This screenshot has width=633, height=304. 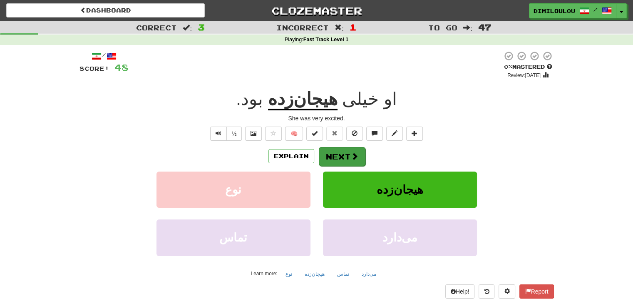 I want to click on button: Report, so click(x=536, y=291).